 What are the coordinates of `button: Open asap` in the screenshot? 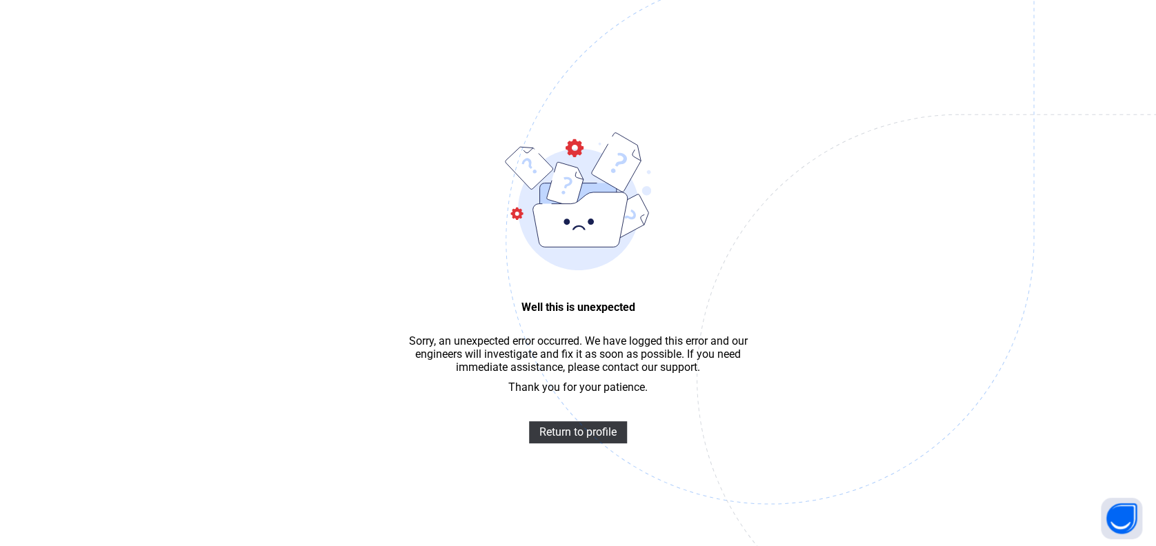 It's located at (1122, 519).